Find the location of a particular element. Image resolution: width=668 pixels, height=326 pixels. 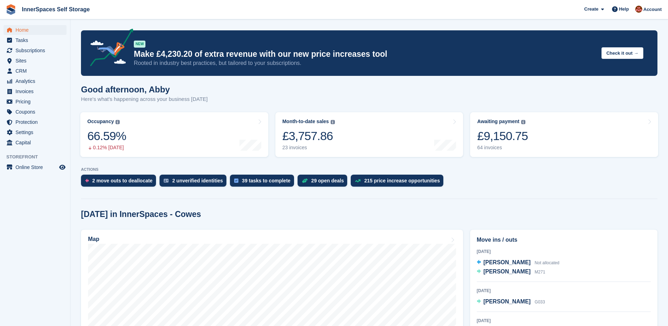

span: M271 is located at coordinates (540, 272).